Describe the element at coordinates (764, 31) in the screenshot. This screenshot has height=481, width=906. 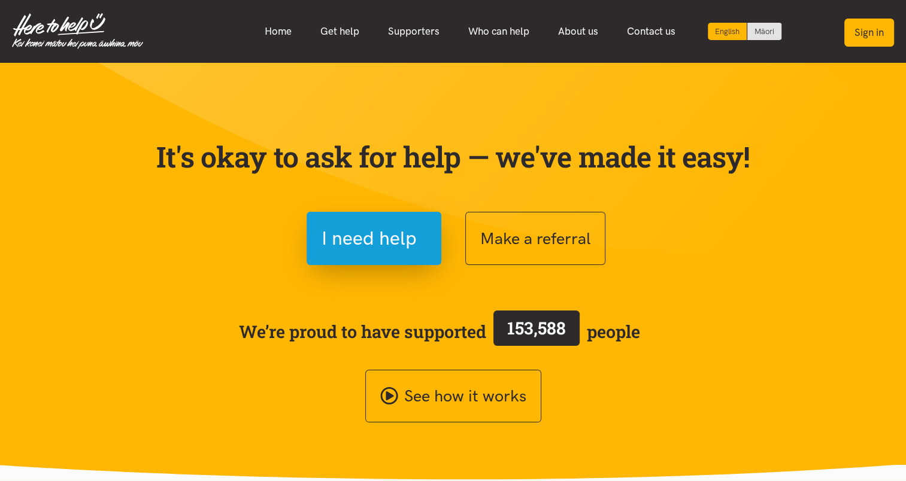
I see `a: Switch to Te Reo Māori` at that location.